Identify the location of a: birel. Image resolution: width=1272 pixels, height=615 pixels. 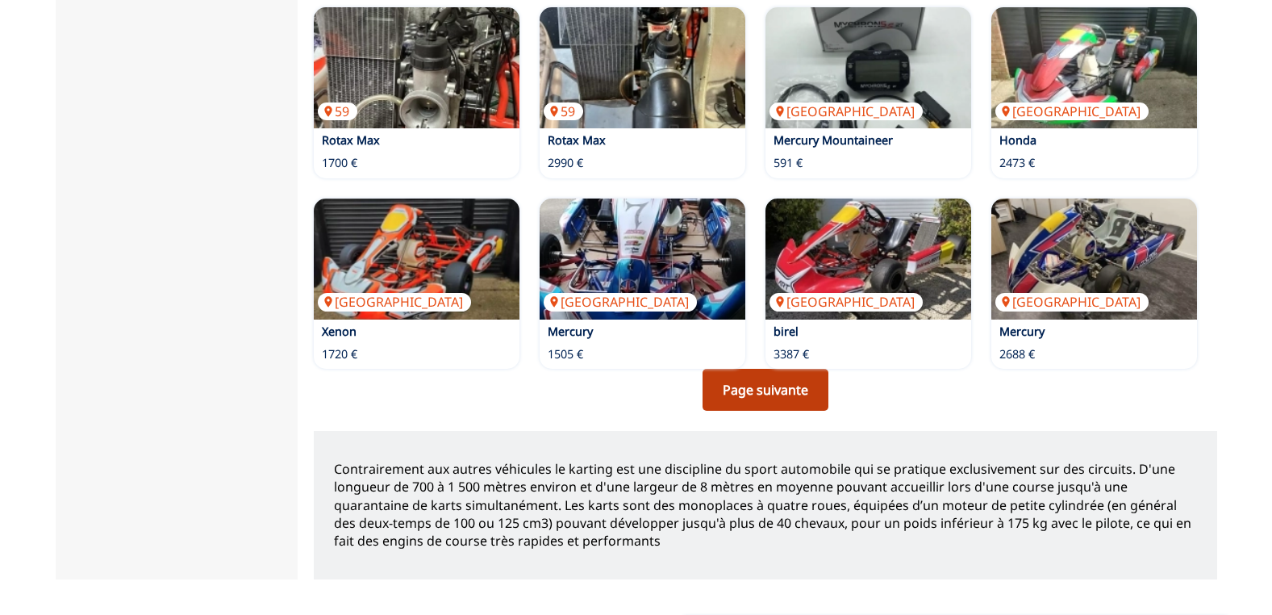
(786, 331).